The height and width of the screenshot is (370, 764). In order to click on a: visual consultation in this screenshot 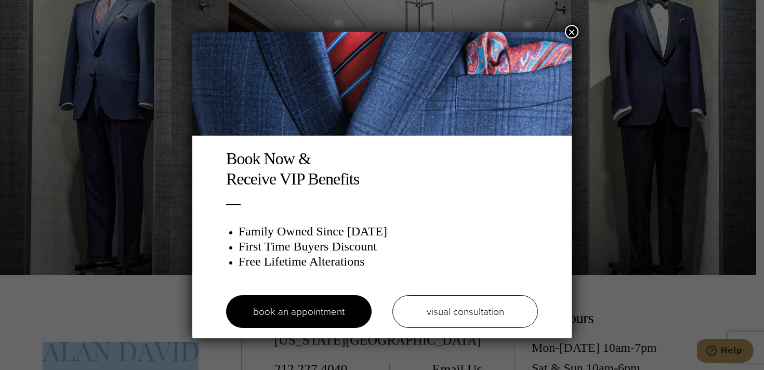, I will do `click(465, 311)`.